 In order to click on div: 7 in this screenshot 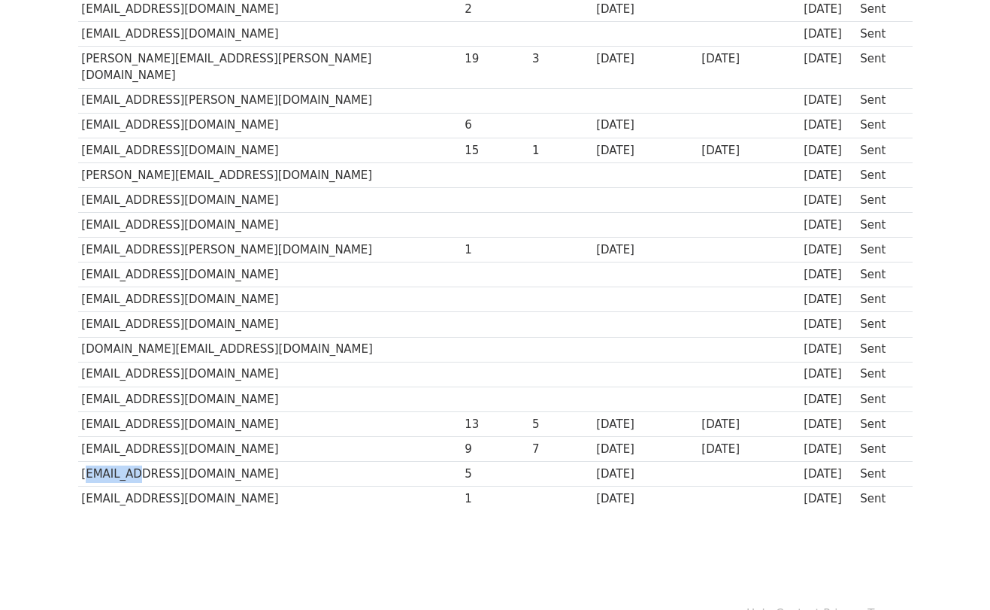, I will do `click(561, 449)`.